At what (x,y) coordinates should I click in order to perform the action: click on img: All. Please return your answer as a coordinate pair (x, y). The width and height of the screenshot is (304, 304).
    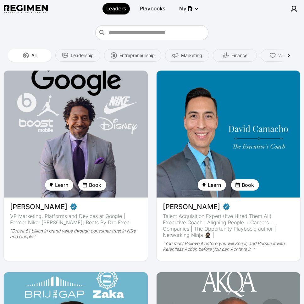
    Looking at the image, I should click on (26, 55).